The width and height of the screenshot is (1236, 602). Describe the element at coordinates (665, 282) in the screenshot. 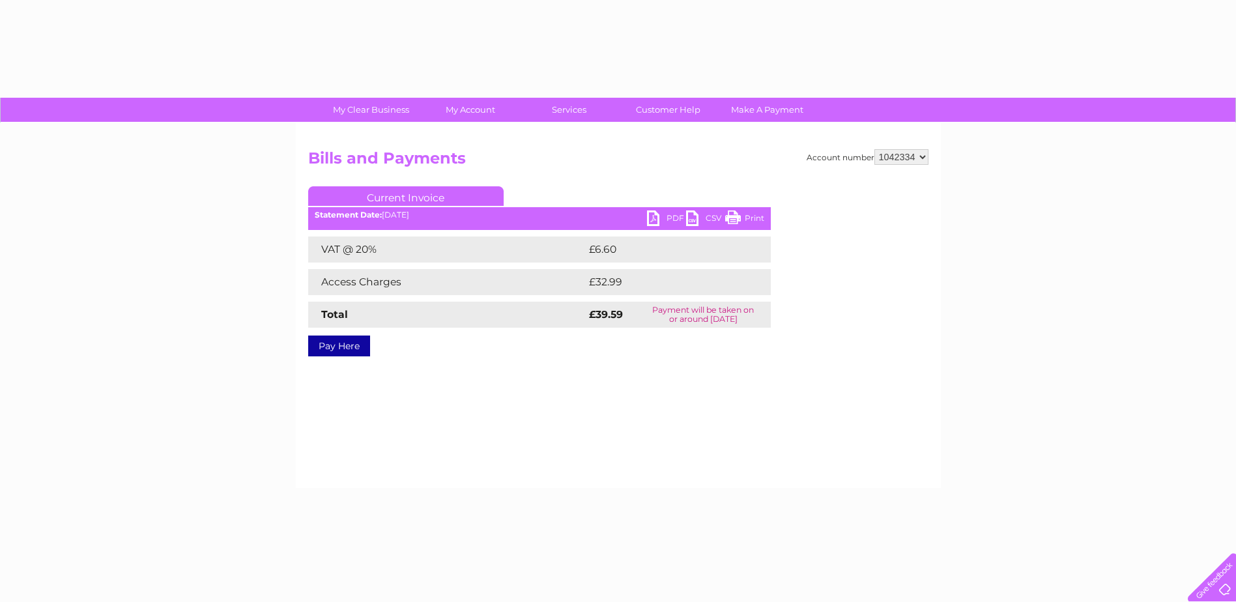

I see `td: £32.99` at that location.